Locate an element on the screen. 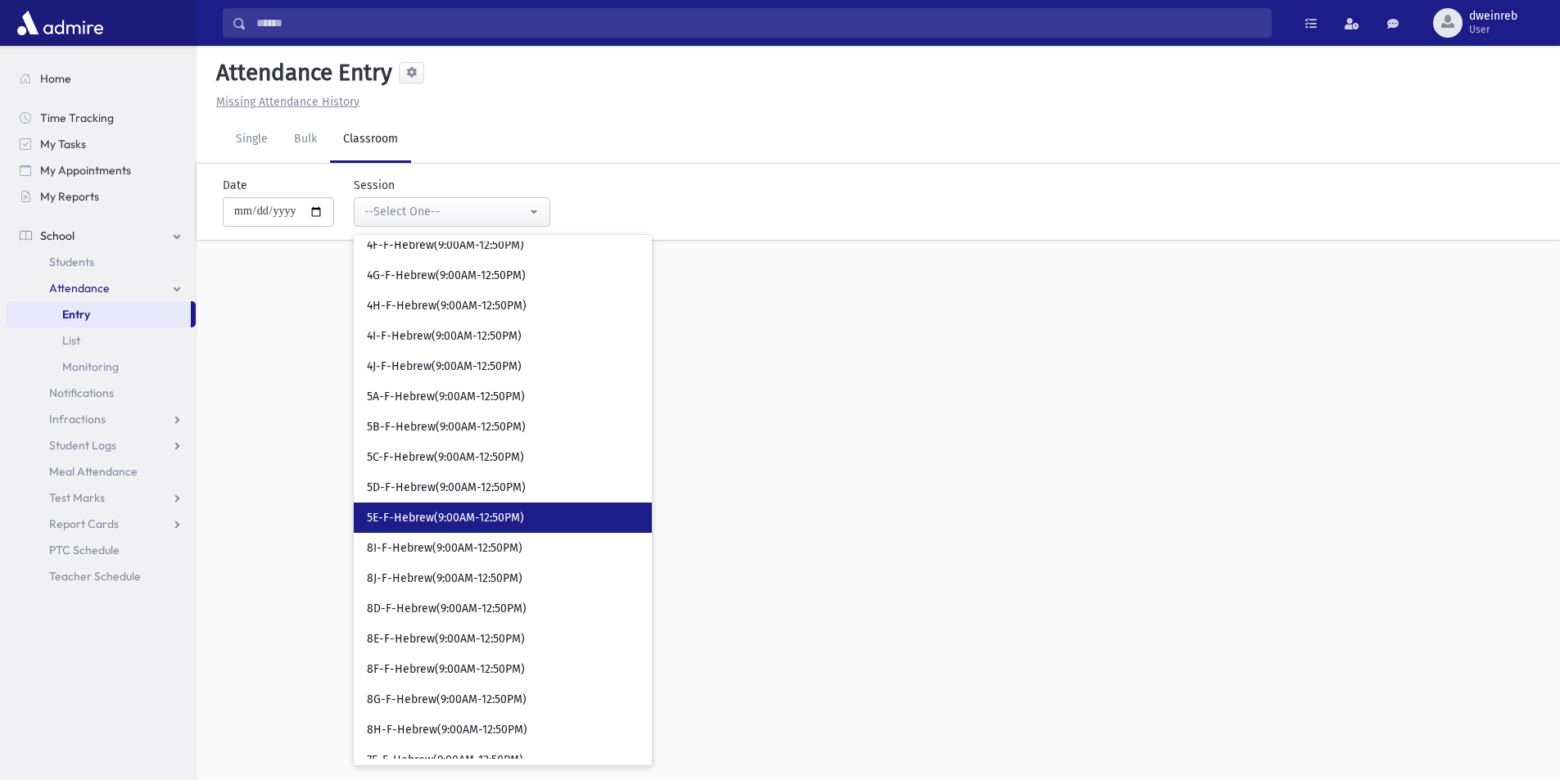 This screenshot has width=1560, height=780. span: My Reports is located at coordinates (70, 197).